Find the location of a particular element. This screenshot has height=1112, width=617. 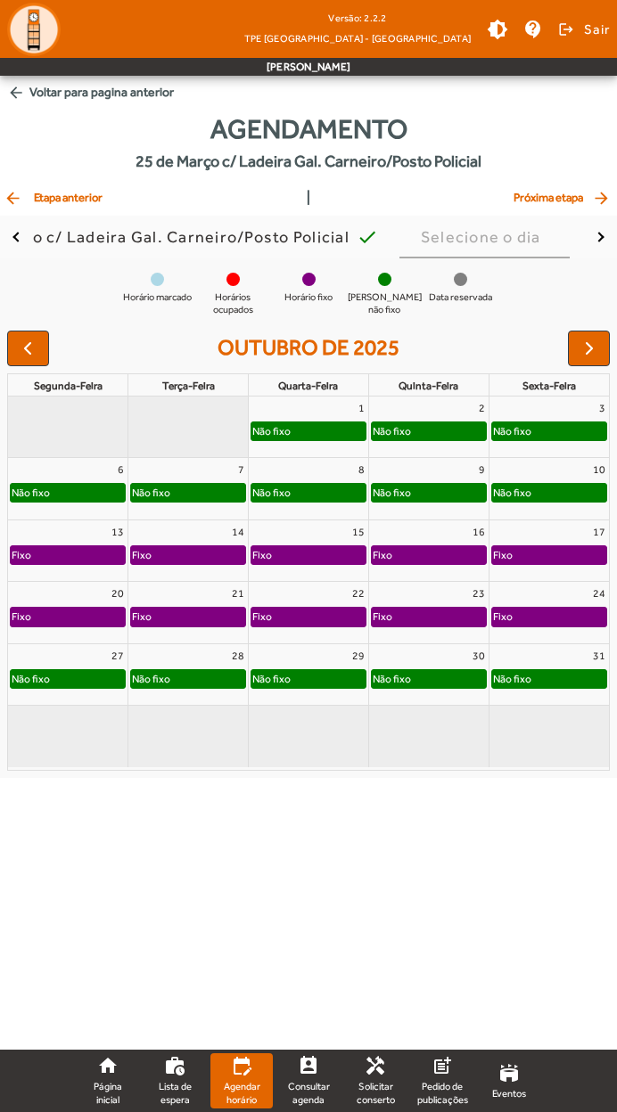

td: 22 de outubro de 2025 is located at coordinates (308, 613).